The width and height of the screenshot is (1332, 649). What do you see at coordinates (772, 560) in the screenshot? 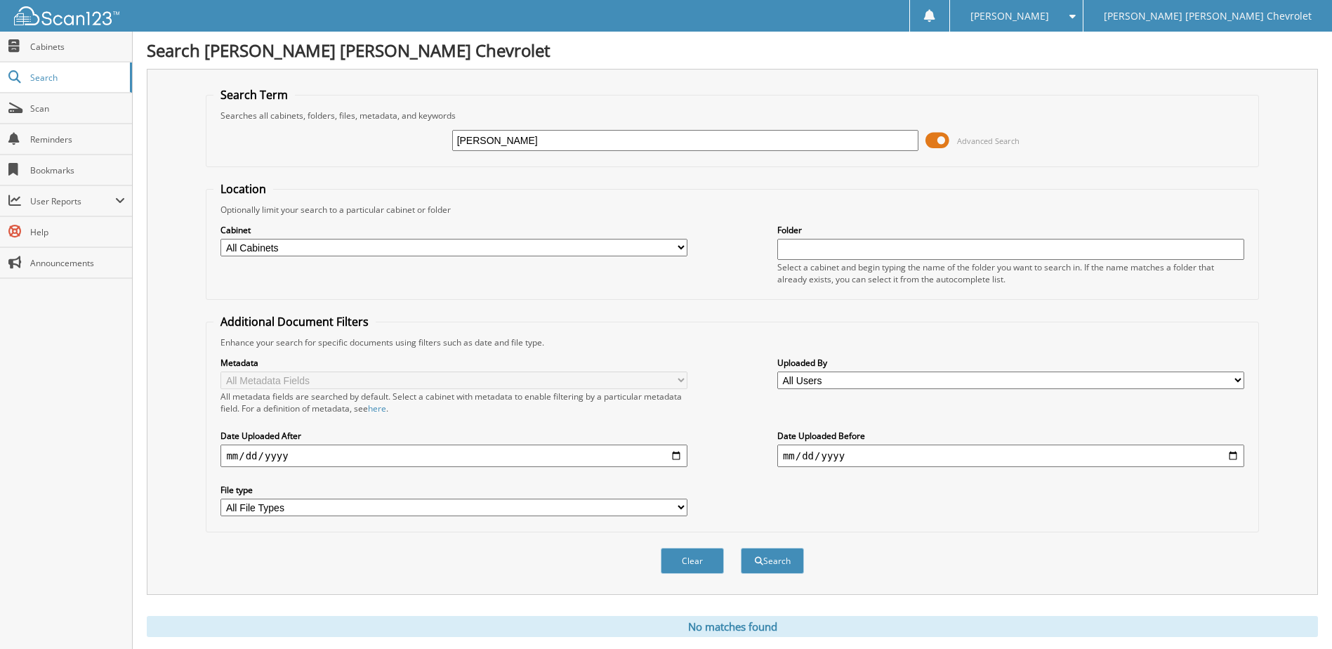
I see `button: Search` at bounding box center [772, 560].